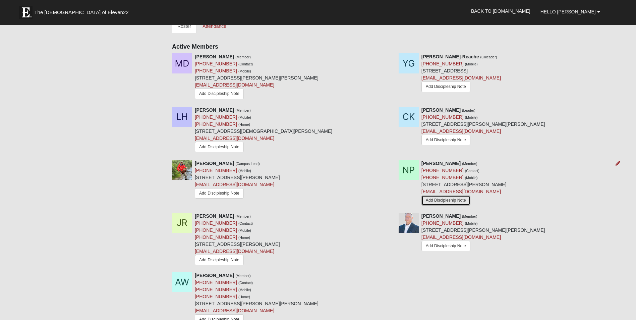  I want to click on a: Roster, so click(184, 26).